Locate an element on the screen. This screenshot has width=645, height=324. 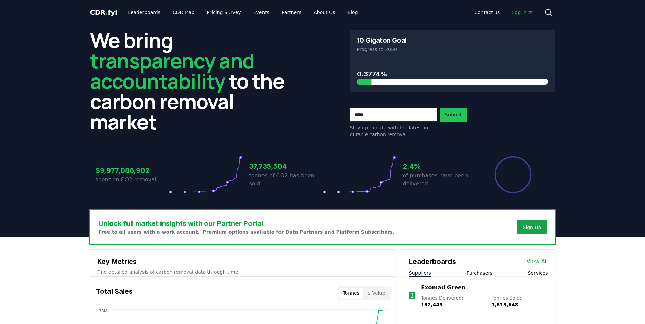
div: Sign Up is located at coordinates (532, 227).